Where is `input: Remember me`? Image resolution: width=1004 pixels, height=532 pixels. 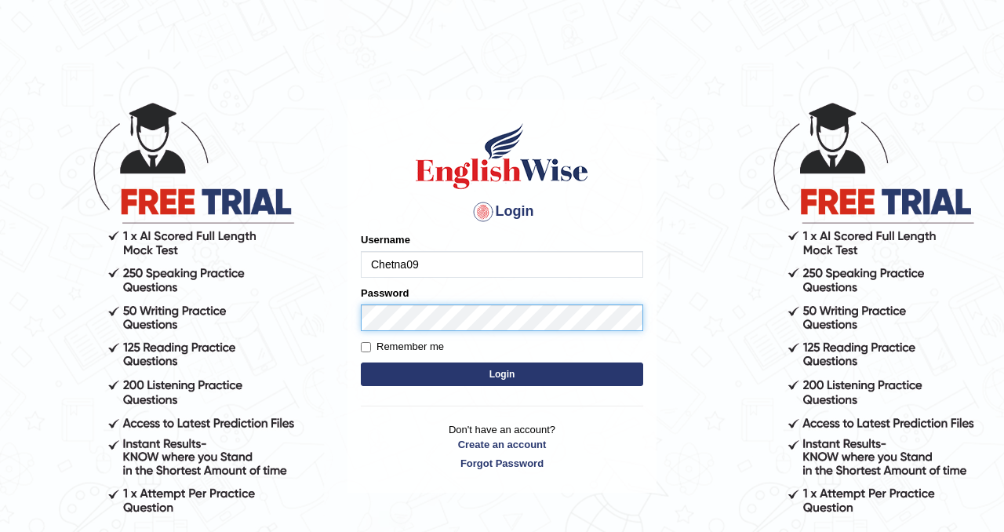
input: Remember me is located at coordinates (365, 347).